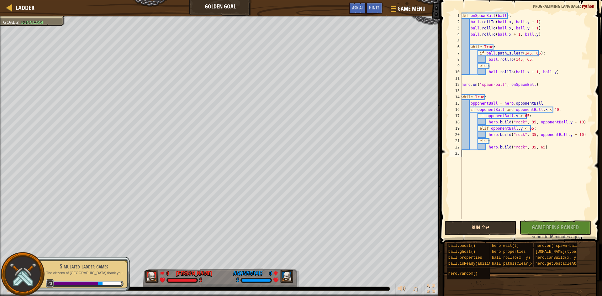 This screenshot has width=602, height=296. I want to click on span: Python, so click(588, 6).